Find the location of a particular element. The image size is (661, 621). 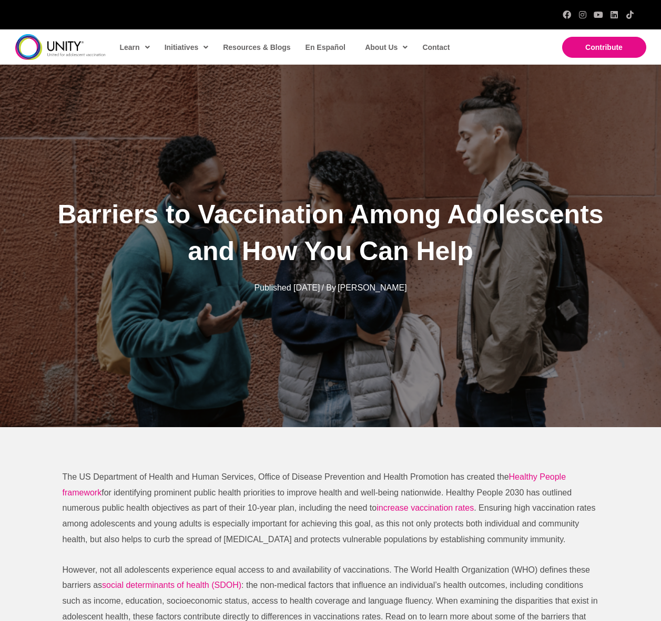

span: social determinants of health (SDOH) is located at coordinates (171, 585).